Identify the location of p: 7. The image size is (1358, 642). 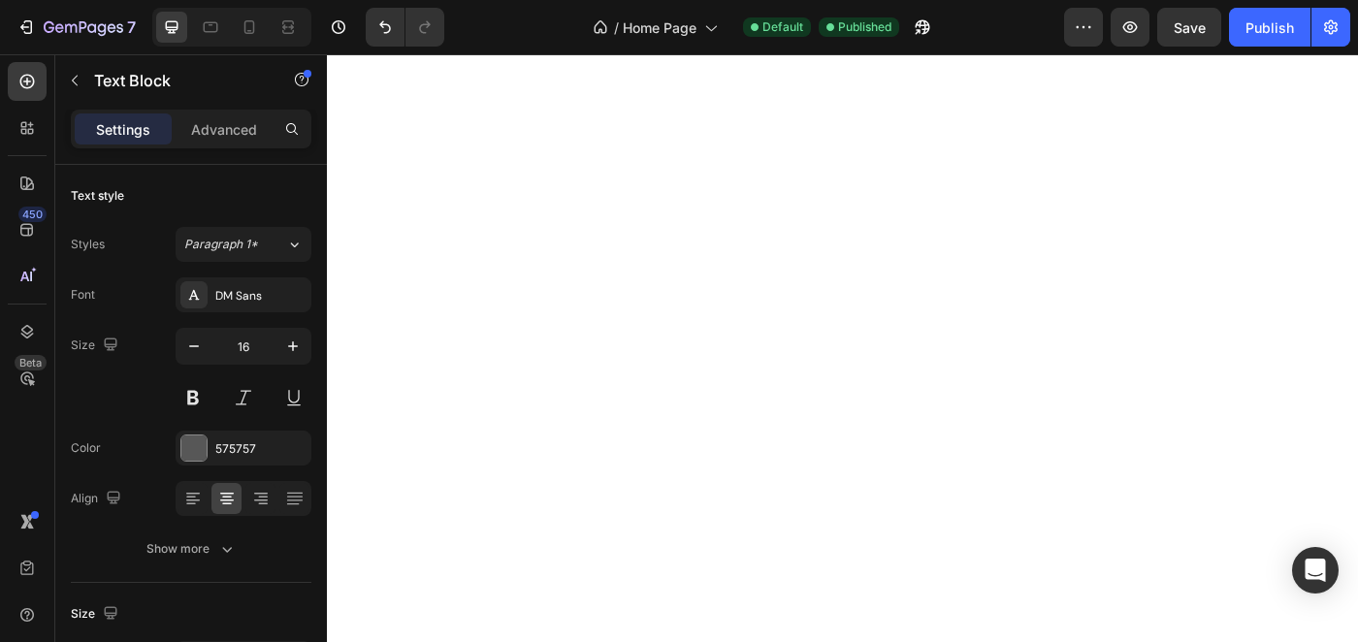
(131, 27).